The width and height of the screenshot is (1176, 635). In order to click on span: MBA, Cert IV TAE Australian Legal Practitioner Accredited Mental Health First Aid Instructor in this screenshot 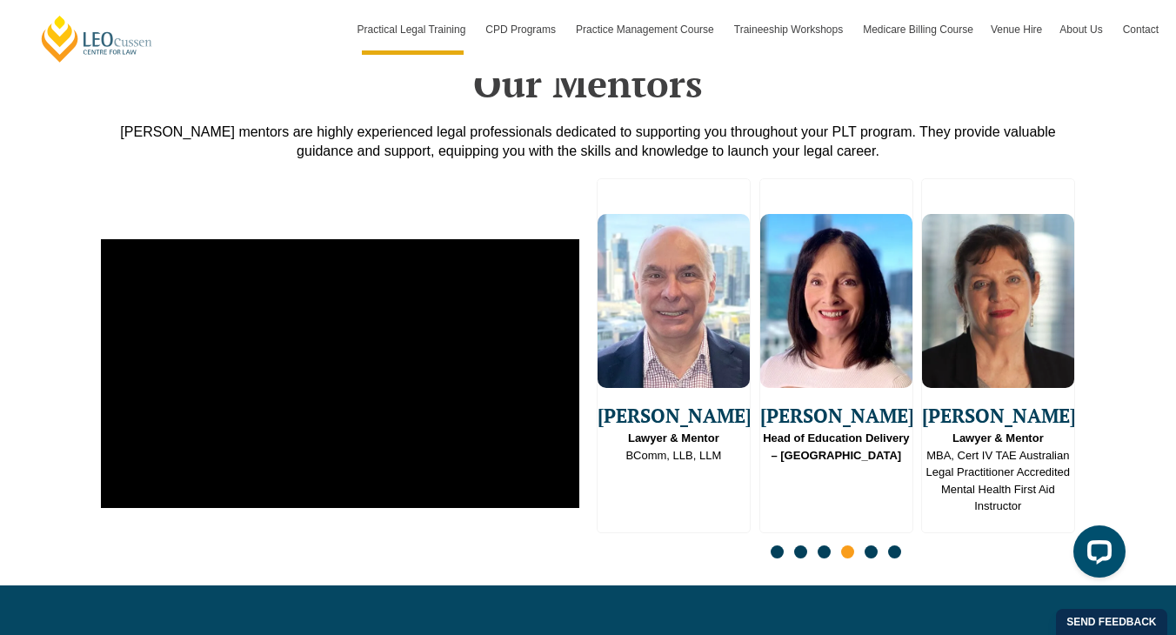, I will do `click(997, 472)`.